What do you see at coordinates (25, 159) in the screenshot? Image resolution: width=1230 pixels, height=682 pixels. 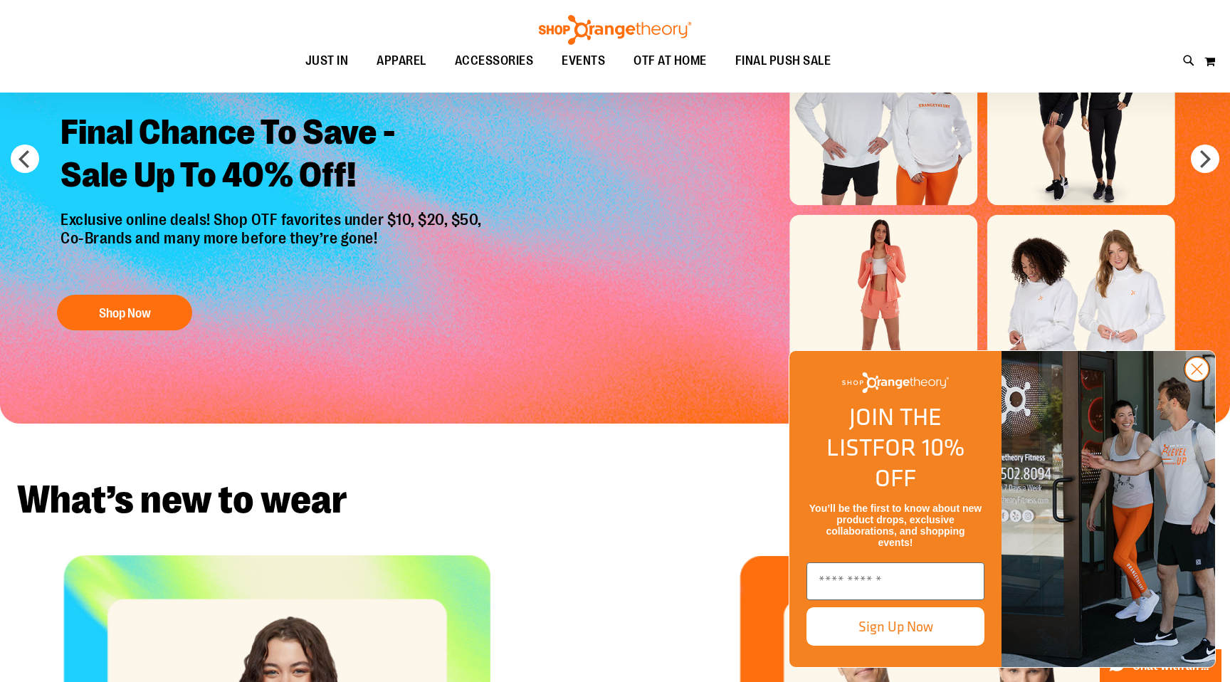 I see `button: prev` at bounding box center [25, 159].